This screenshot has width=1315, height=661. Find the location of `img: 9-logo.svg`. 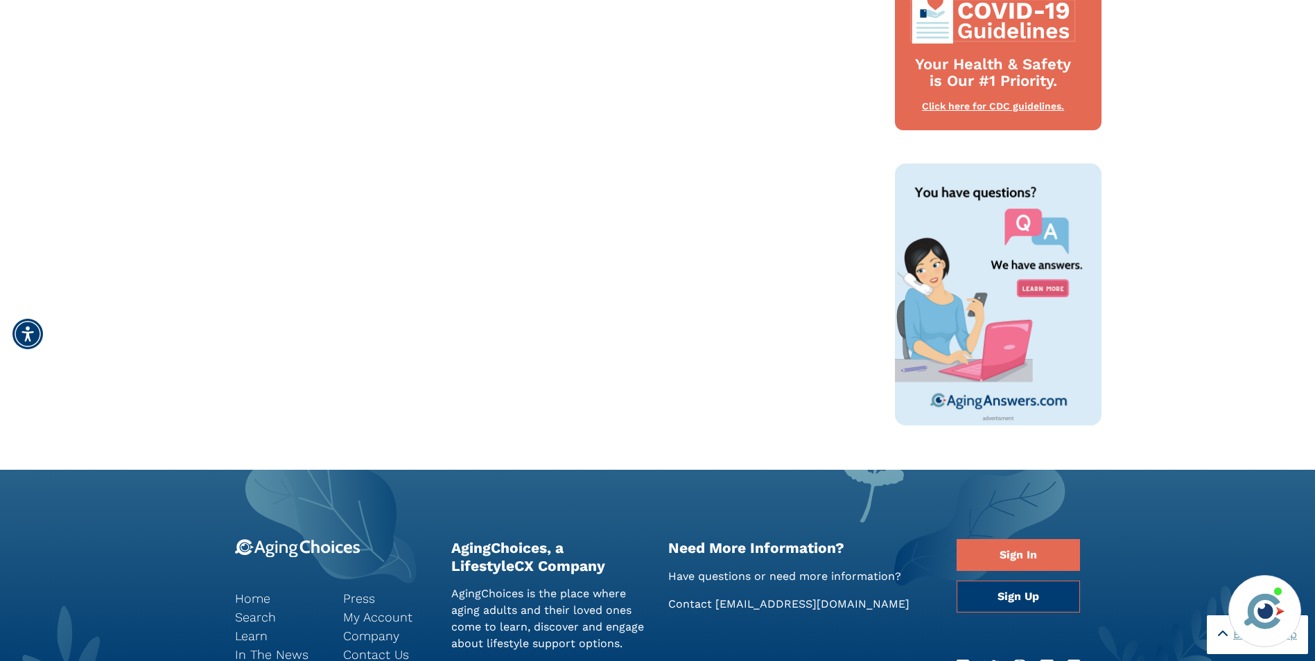

img: 9-logo.svg is located at coordinates (297, 548).